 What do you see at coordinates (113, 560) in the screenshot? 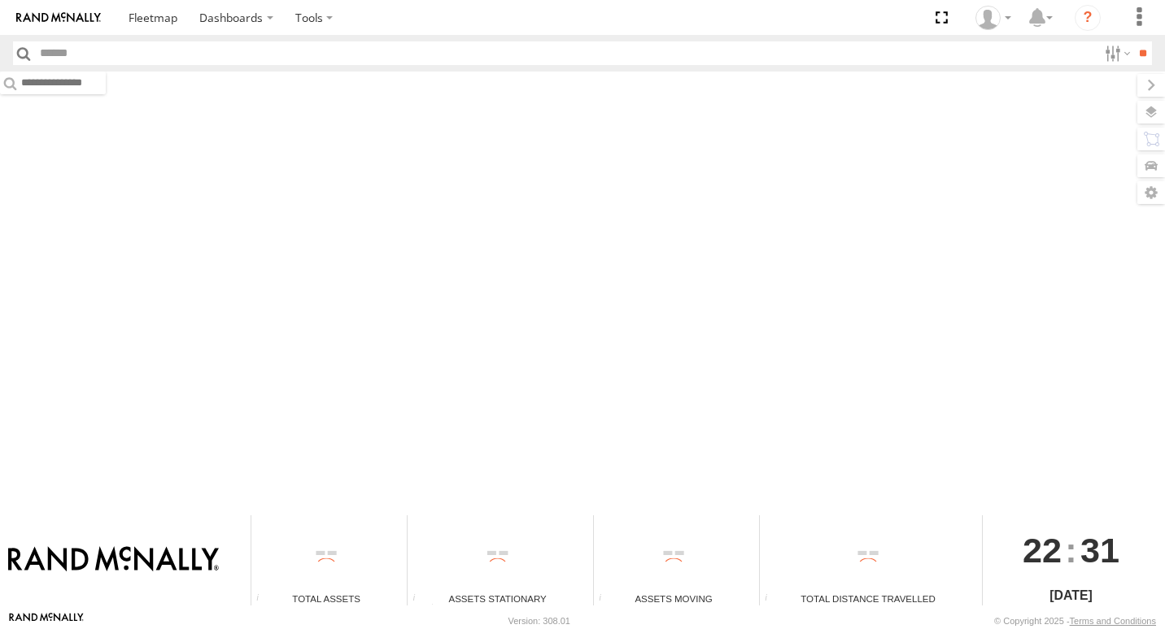
I see `img: Rand McNally` at bounding box center [113, 560].